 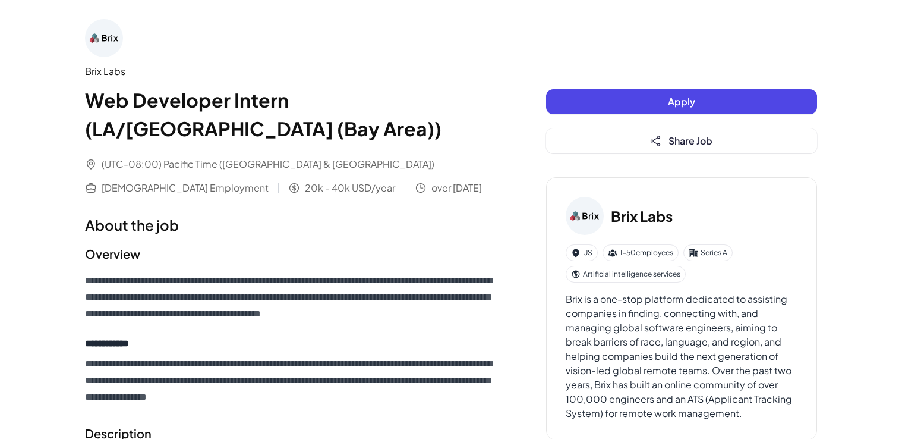 What do you see at coordinates (582, 253) in the screenshot?
I see `div: US` at bounding box center [582, 253].